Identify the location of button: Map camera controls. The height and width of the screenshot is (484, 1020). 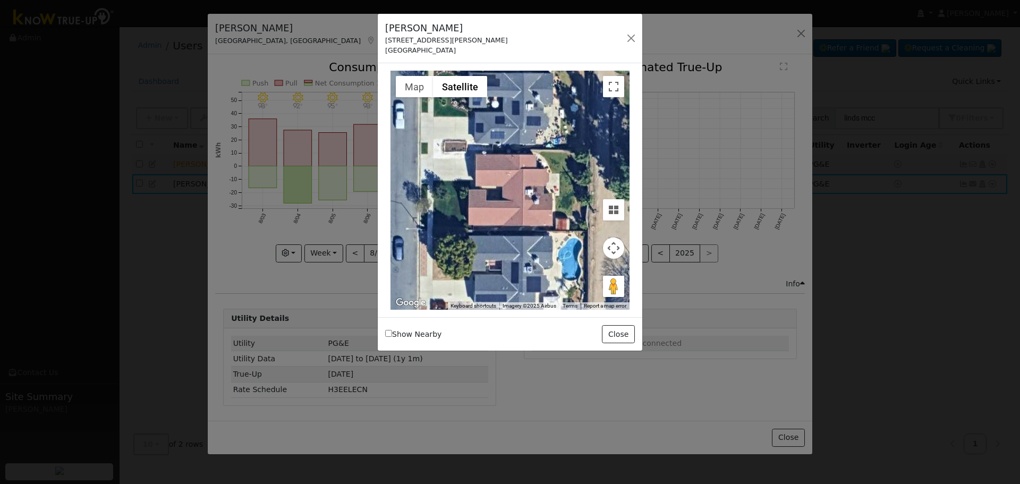
(613, 248).